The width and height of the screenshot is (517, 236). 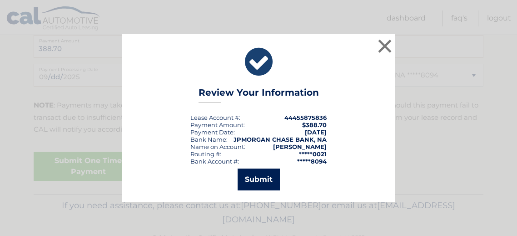 I want to click on div: Payment Amount:, so click(x=218, y=125).